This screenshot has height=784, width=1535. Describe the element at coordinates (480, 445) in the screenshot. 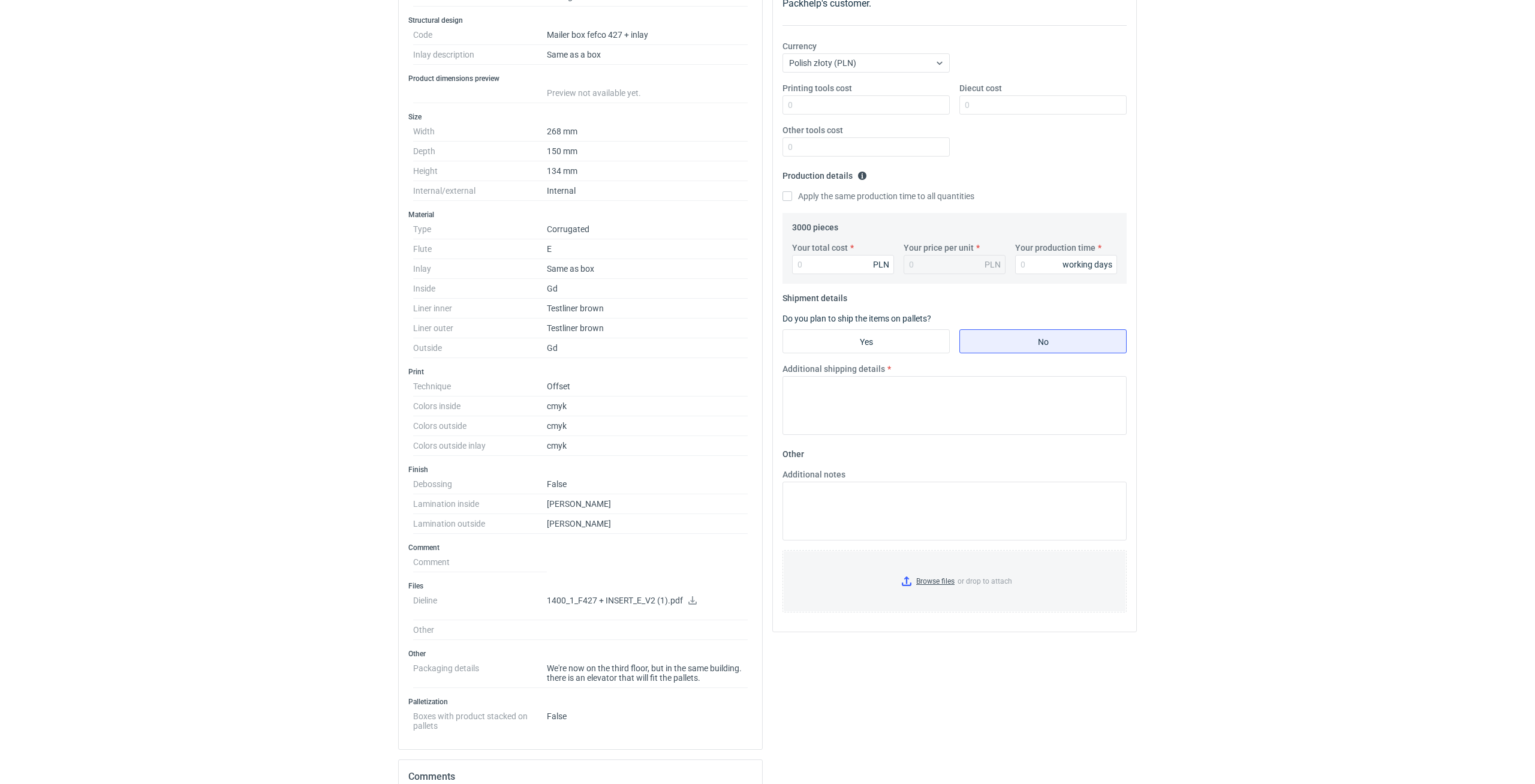

I see `dt: Colors outside inlay` at that location.